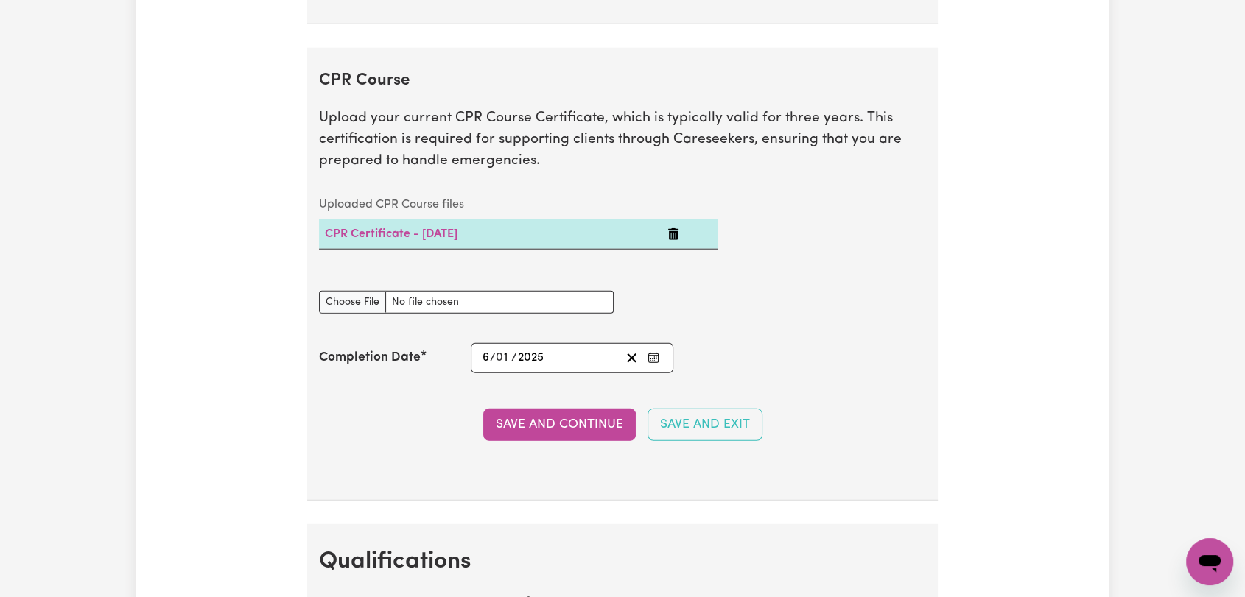 The image size is (1245, 597). What do you see at coordinates (653, 358) in the screenshot?
I see `button: Enter the Completion Date of your CPR Course` at bounding box center [653, 358].